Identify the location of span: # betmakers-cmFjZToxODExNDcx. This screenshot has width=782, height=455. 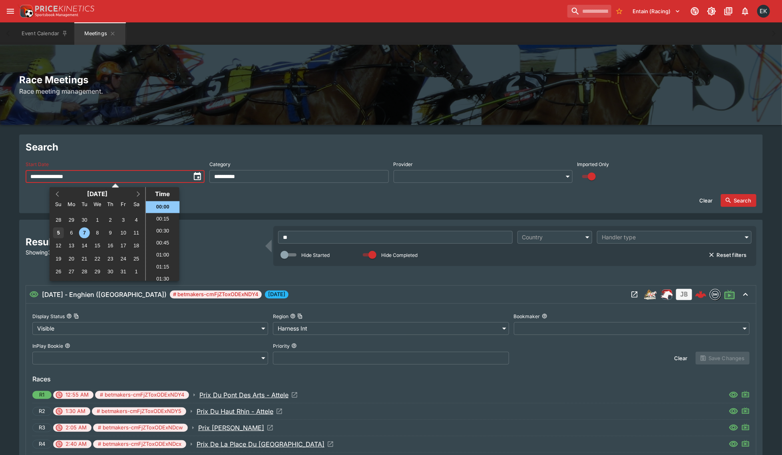
(140, 444).